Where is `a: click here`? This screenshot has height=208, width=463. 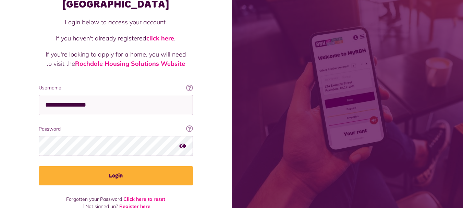
a: click here is located at coordinates (160, 38).